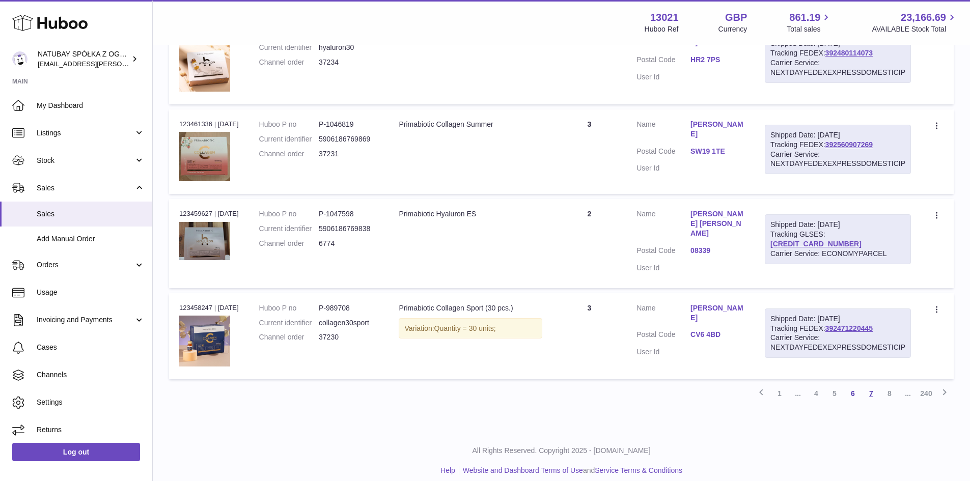 The width and height of the screenshot is (970, 481). Describe the element at coordinates (837, 239) in the screenshot. I see `div: Tracking GLSES:` at that location.